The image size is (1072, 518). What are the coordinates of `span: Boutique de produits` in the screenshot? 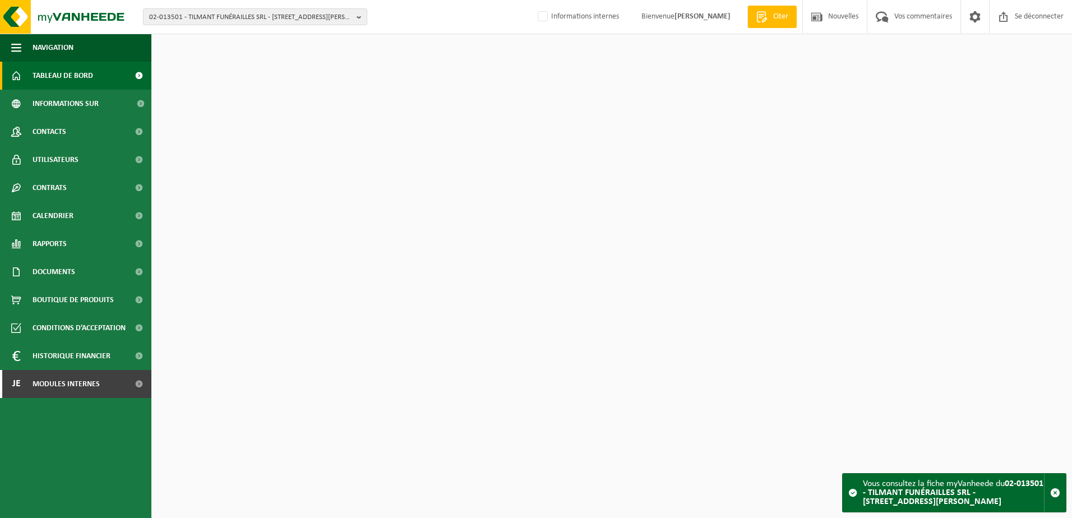 It's located at (73, 300).